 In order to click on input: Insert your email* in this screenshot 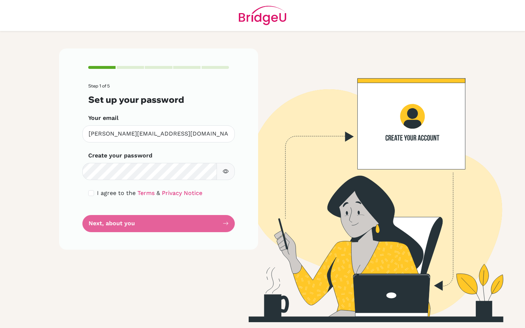, I will do `click(159, 134)`.